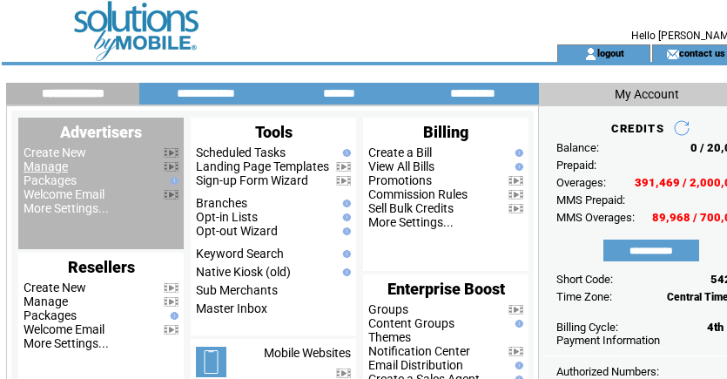 Image resolution: width=727 pixels, height=379 pixels. What do you see at coordinates (647, 94) in the screenshot?
I see `span: My Account` at bounding box center [647, 94].